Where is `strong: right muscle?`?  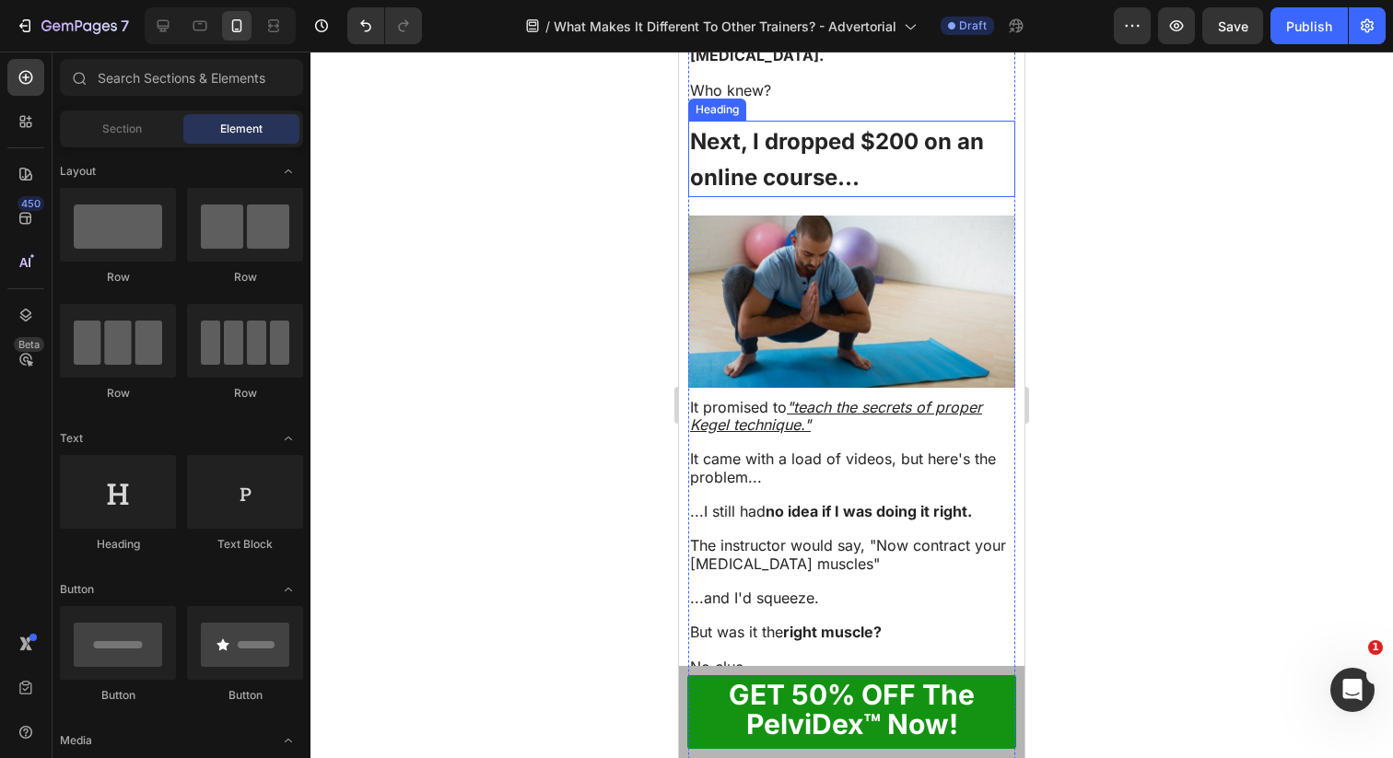
strong: right muscle? is located at coordinates (153, 581).